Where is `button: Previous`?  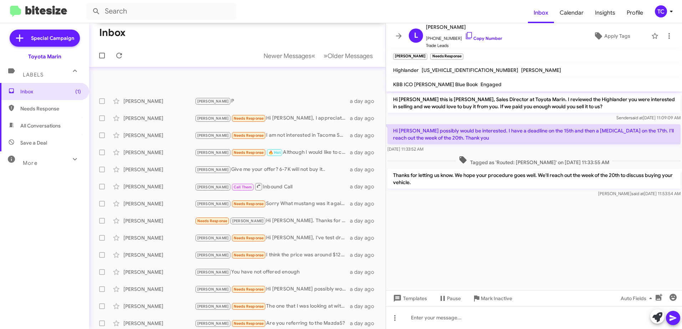 button: Previous is located at coordinates (289, 56).